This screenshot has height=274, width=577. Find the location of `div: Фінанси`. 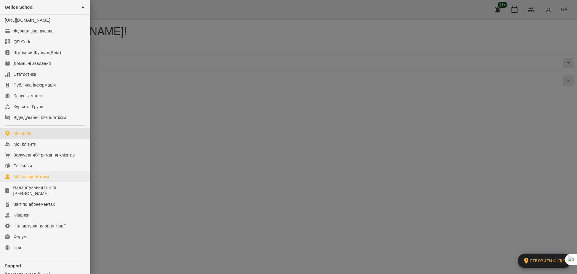

div: Фінанси is located at coordinates (21, 215).